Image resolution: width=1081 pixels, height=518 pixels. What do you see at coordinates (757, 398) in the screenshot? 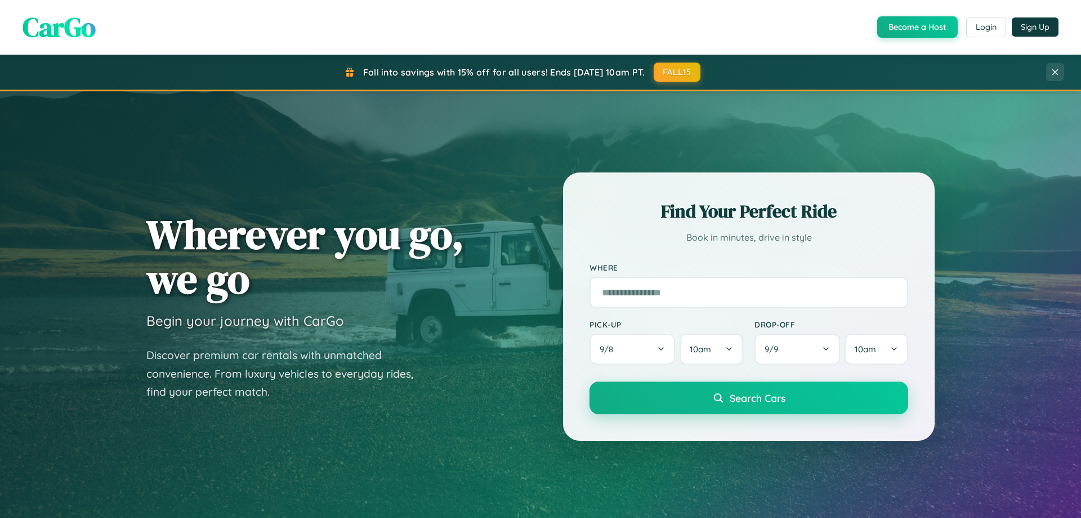
I see `span: Search Cars` at bounding box center [757, 398].